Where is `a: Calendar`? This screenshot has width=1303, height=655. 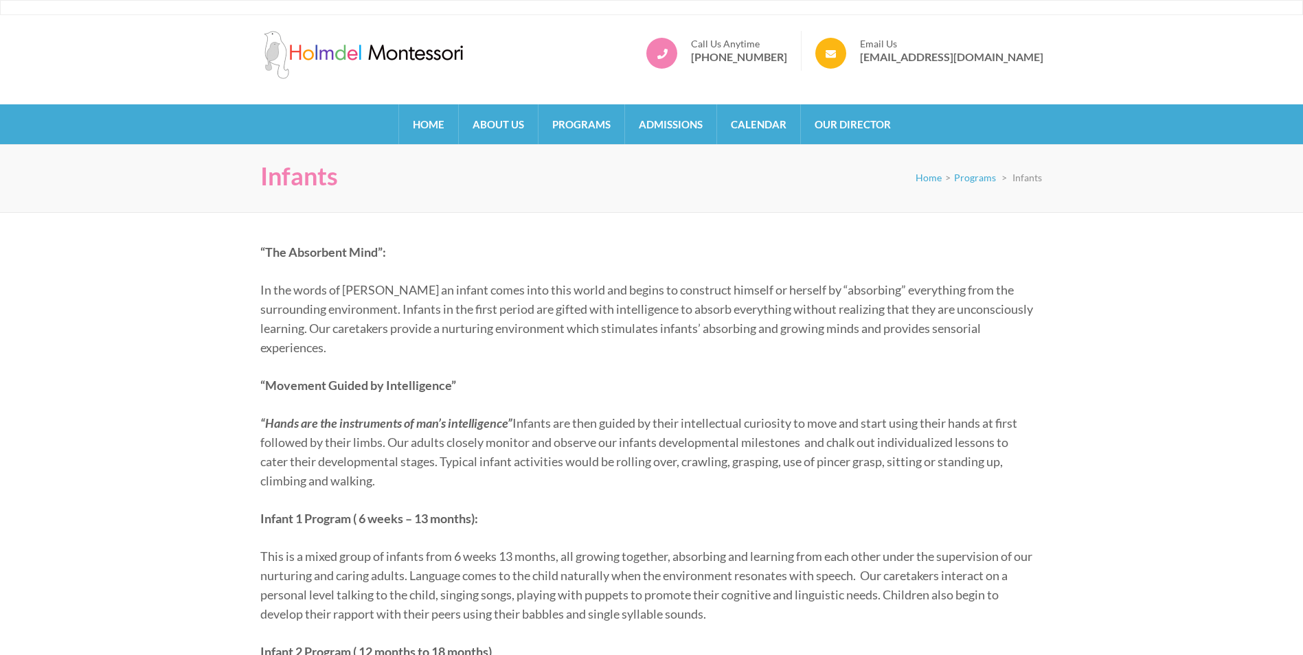
a: Calendar is located at coordinates (758, 124).